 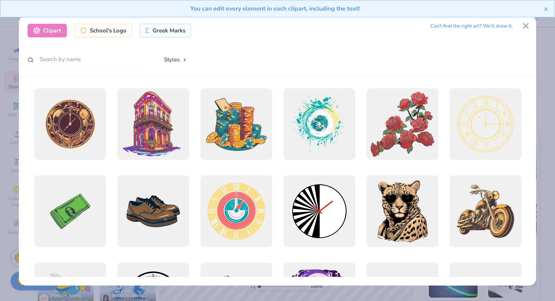 What do you see at coordinates (88, 59) in the screenshot?
I see `input: Search by name` at bounding box center [88, 59].